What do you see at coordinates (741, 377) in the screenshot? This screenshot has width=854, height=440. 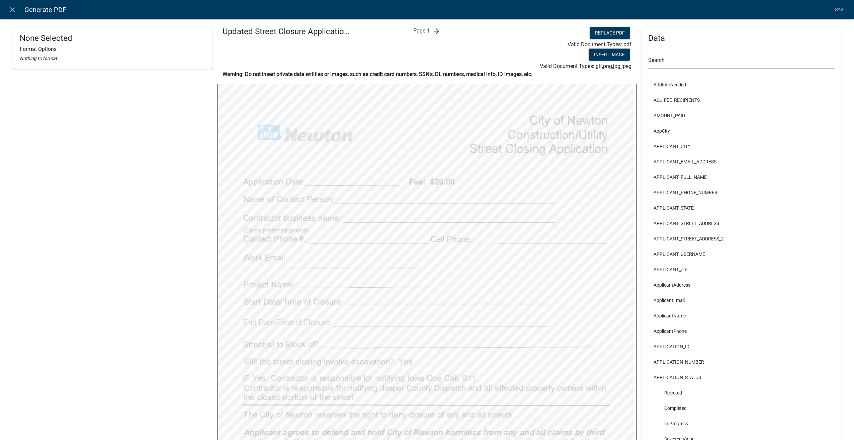 I see `li: APPLICATION_STATUS` at bounding box center [741, 377].